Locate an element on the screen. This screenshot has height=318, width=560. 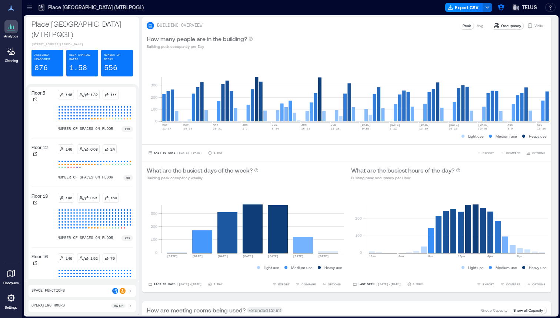
p: number of spaces on floor is located at coordinates (86, 129).